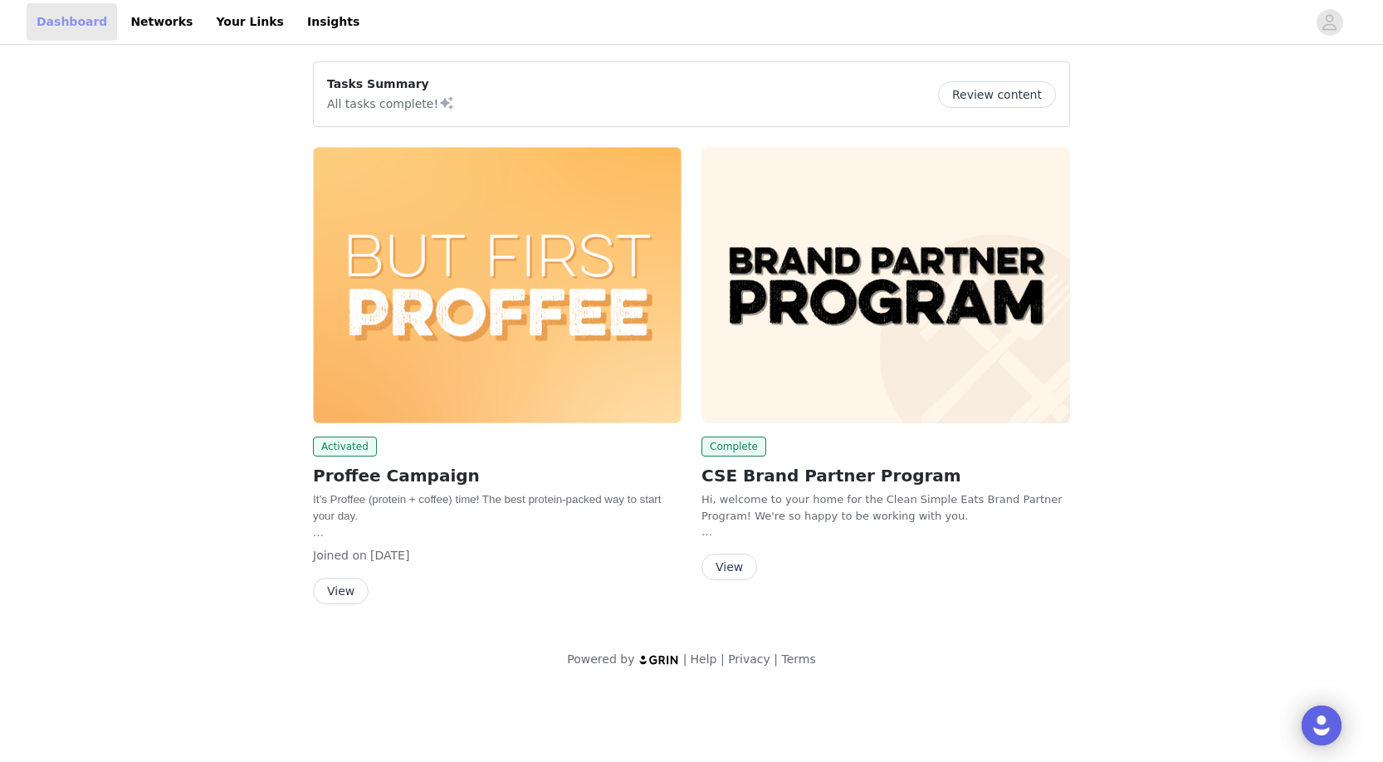  I want to click on h2: CSE Brand Partner Program, so click(886, 476).